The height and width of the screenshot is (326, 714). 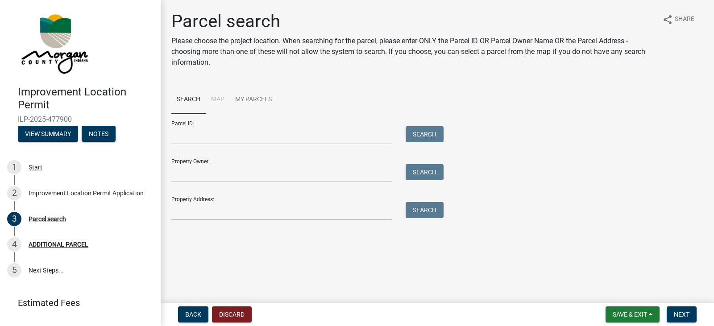 What do you see at coordinates (48, 134) in the screenshot?
I see `button: View Summary` at bounding box center [48, 134].